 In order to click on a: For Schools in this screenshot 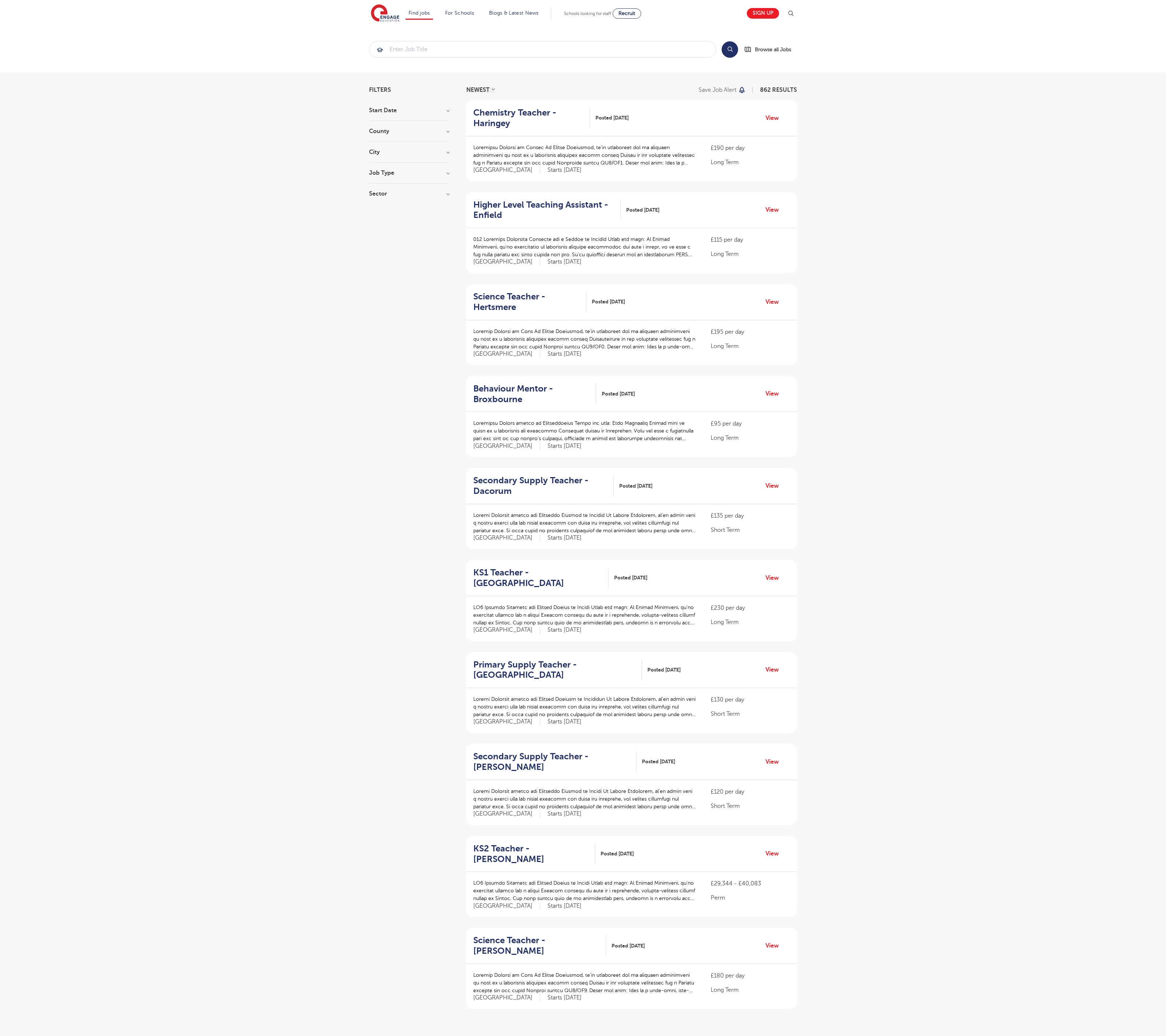, I will do `click(460, 13)`.